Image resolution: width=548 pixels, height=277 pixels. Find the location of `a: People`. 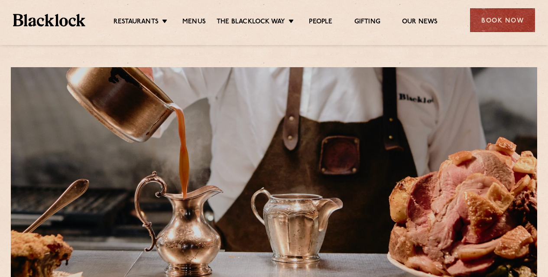

a: People is located at coordinates (320, 23).